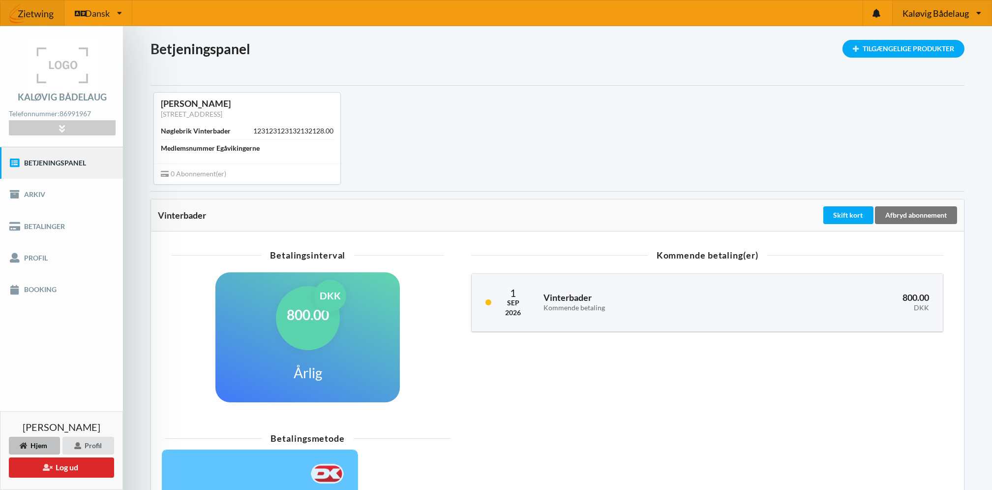  I want to click on button: Log ud, so click(61, 467).